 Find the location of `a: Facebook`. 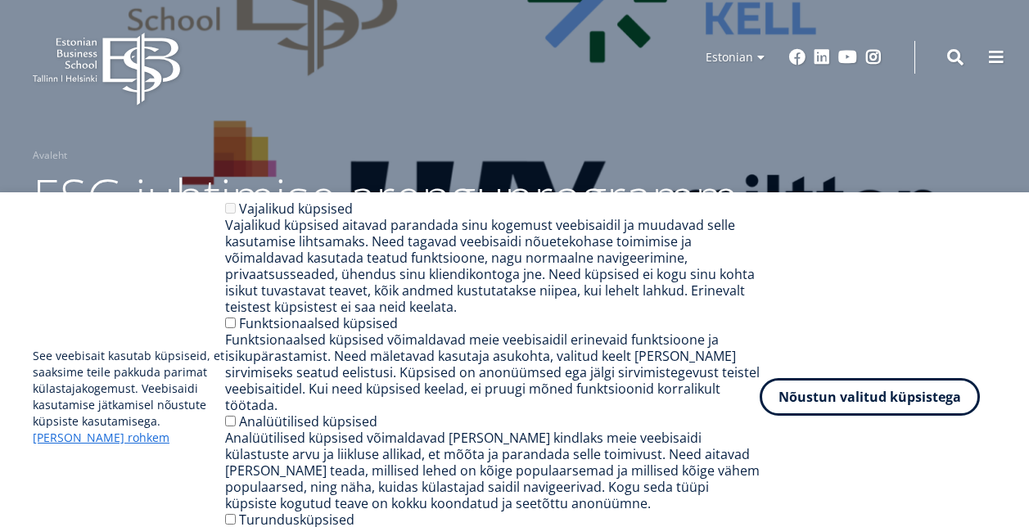

a: Facebook is located at coordinates (797, 57).